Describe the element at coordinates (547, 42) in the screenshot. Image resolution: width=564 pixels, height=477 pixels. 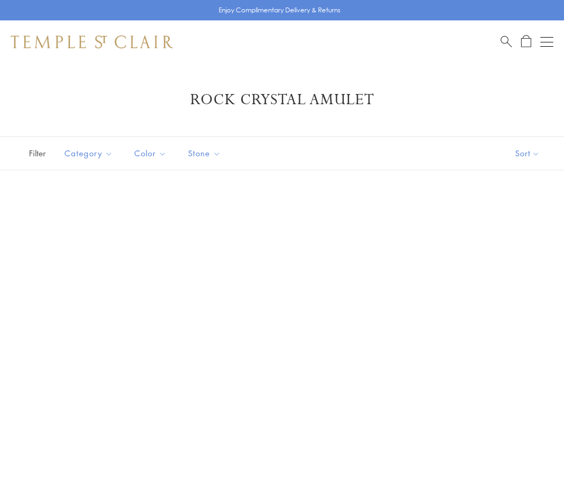
I see `button: Open navigation` at that location.